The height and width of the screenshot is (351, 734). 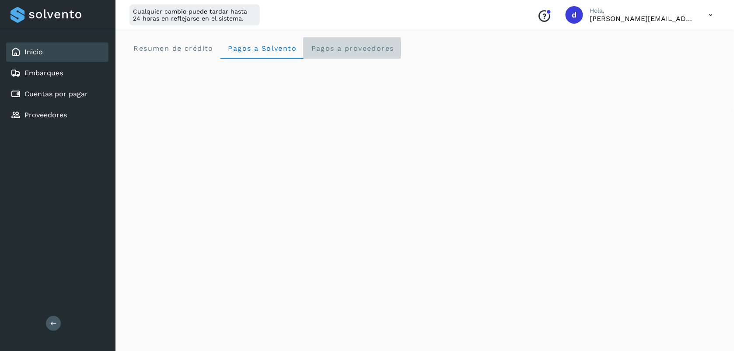 What do you see at coordinates (195, 15) in the screenshot?
I see `div: Cualquier cambio puede tardar hasta 24 horas en reflejarse en el sistema.` at bounding box center [195, 15].